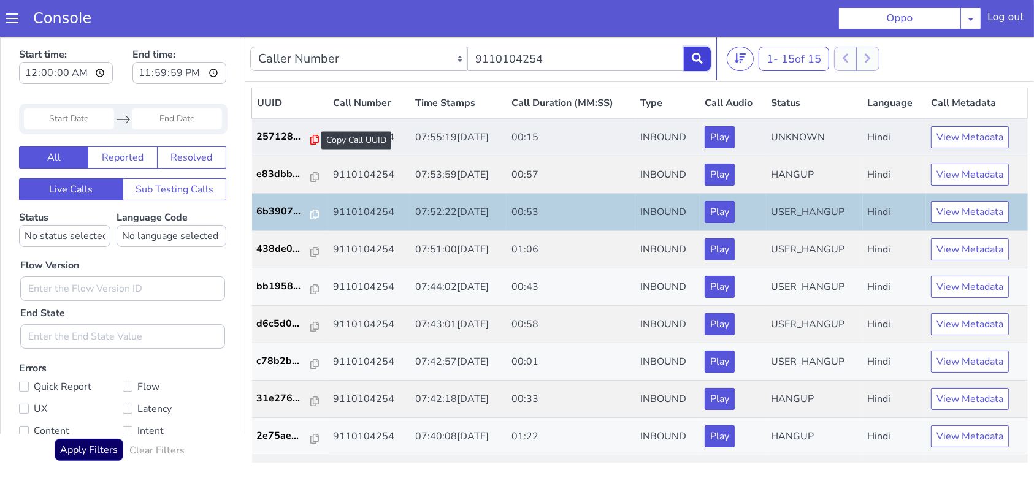 This screenshot has width=1034, height=478. Describe the element at coordinates (571, 362) in the screenshot. I see `td: 00:33` at that location.